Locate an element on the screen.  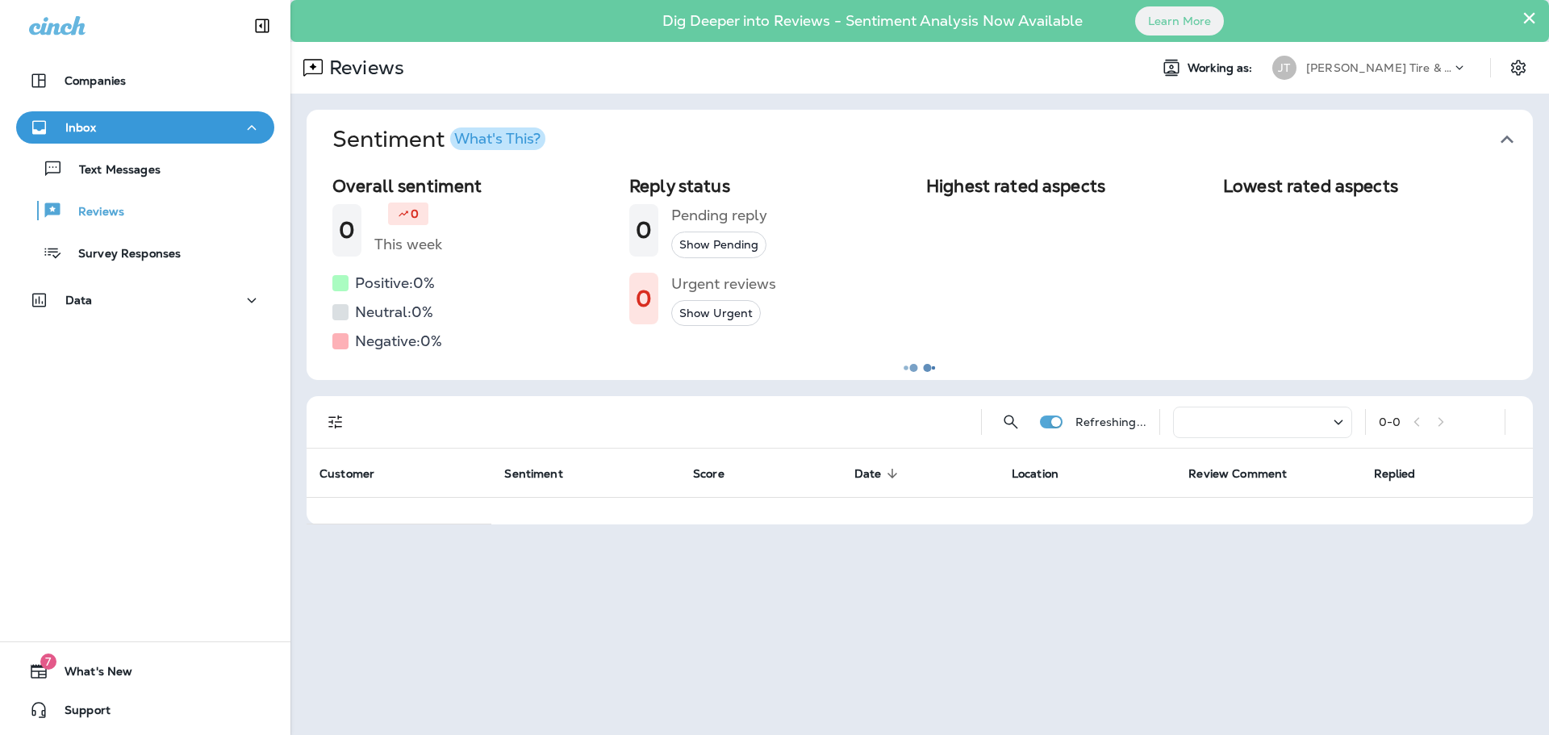
button: Inbox is located at coordinates (145, 127).